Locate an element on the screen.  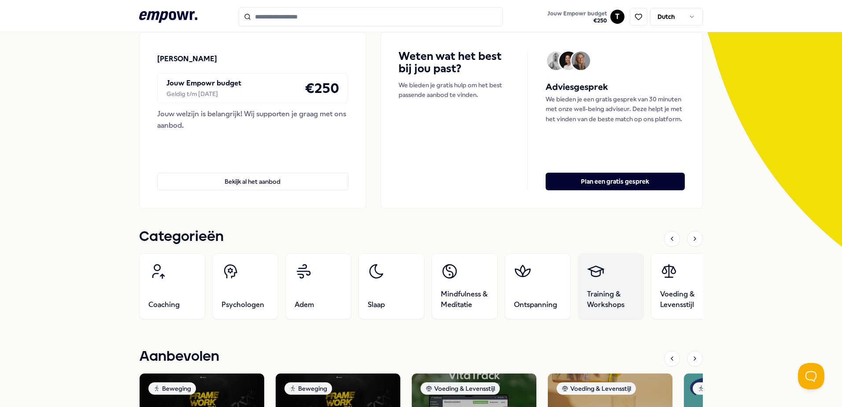
a: Coaching is located at coordinates (172, 286).